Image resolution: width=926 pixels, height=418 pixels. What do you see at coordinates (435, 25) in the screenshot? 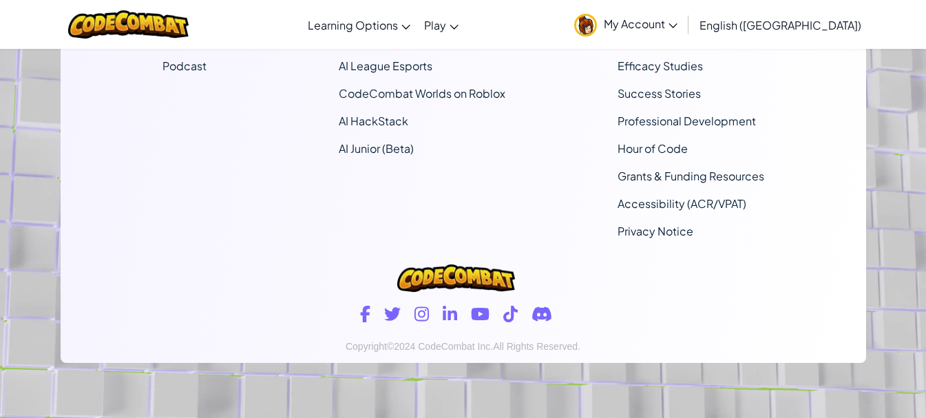
I see `span: Play` at bounding box center [435, 25].